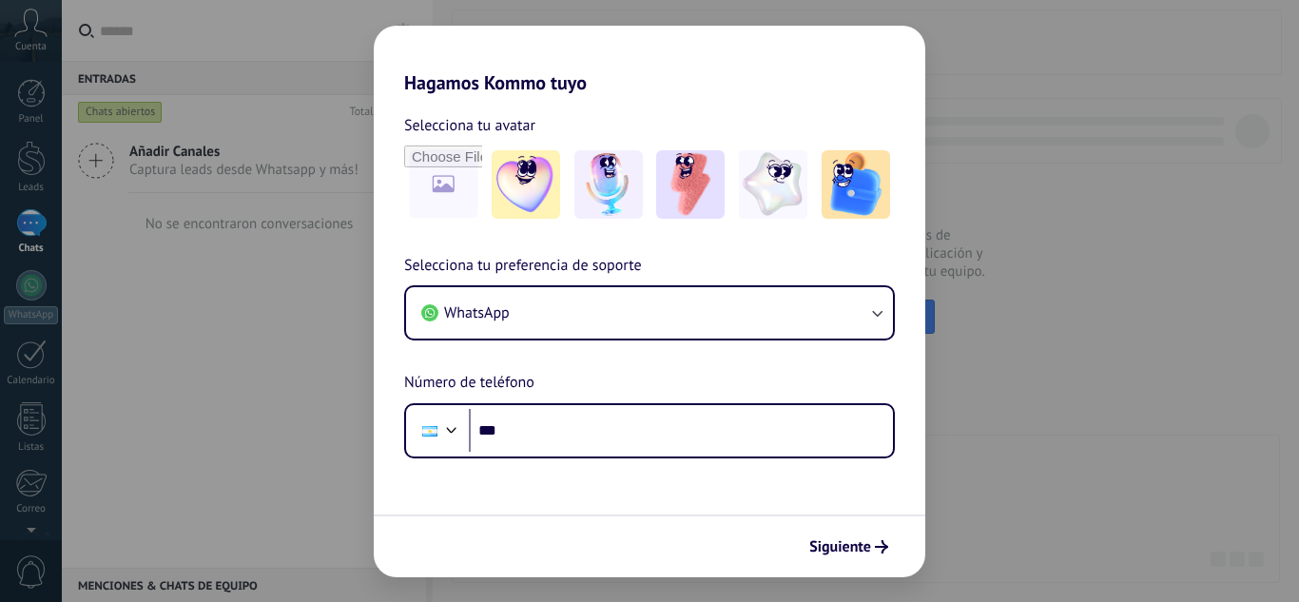 The image size is (1299, 602). Describe the element at coordinates (839, 547) in the screenshot. I see `span: Siguiente` at that location.